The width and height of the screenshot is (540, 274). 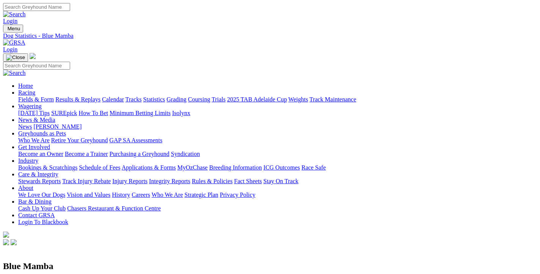 I want to click on a: Privacy Policy, so click(x=237, y=195).